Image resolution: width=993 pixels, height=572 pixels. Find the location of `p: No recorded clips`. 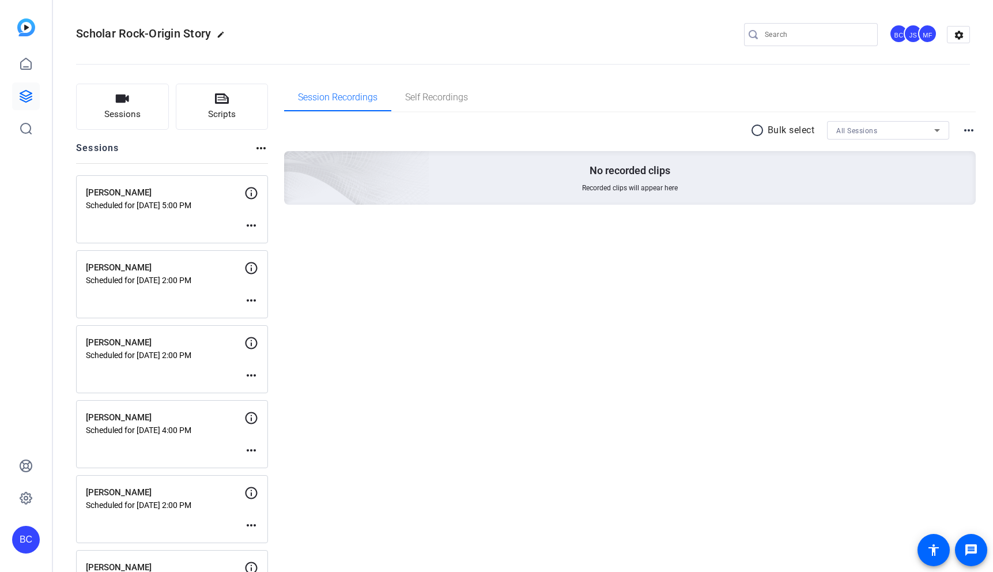

p: No recorded clips is located at coordinates (630, 171).